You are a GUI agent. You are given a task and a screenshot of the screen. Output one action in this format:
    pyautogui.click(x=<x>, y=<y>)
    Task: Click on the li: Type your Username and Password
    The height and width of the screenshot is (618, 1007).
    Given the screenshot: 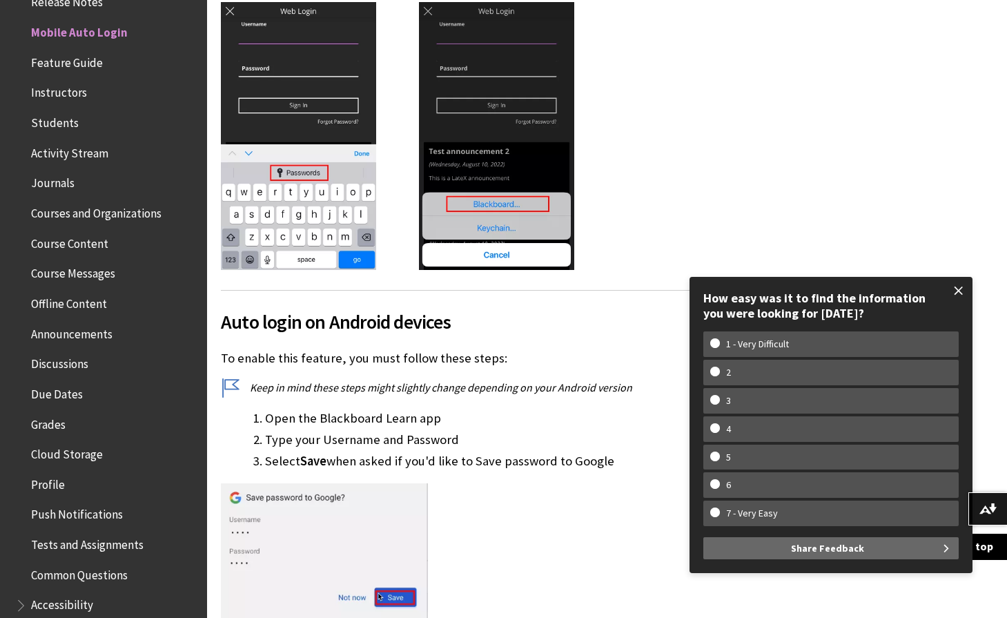 What is the action you would take?
    pyautogui.click(x=527, y=440)
    